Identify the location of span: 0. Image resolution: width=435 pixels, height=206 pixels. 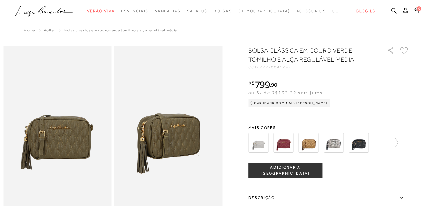
(419, 9).